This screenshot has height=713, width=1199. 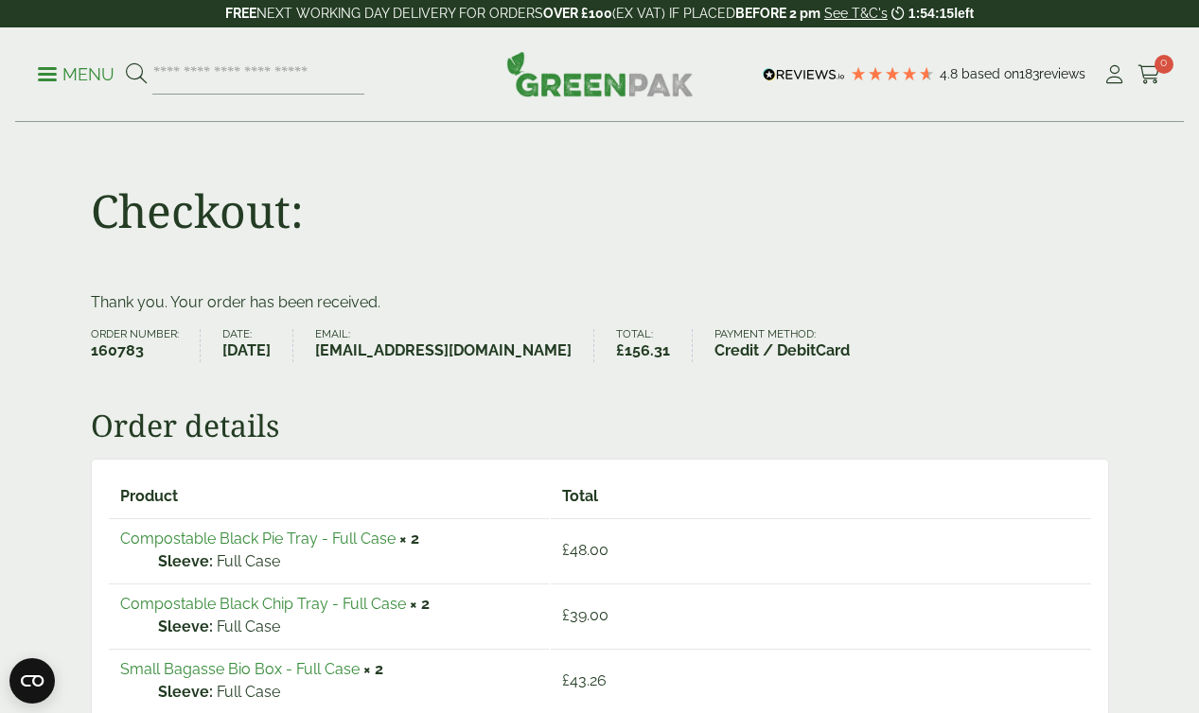 I want to click on strong: FREE, so click(x=240, y=13).